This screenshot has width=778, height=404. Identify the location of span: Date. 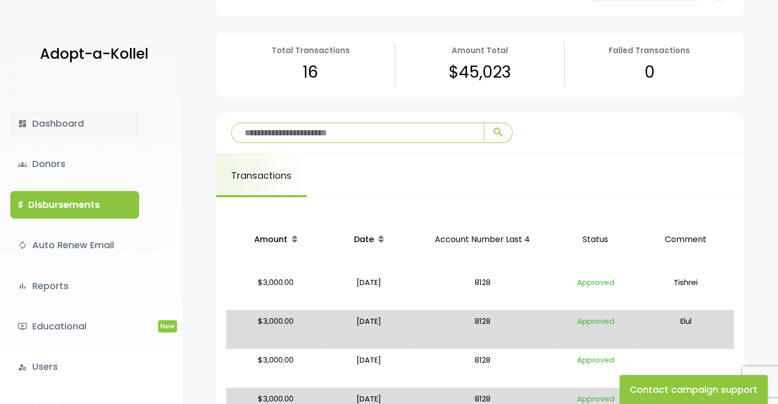
(364, 239).